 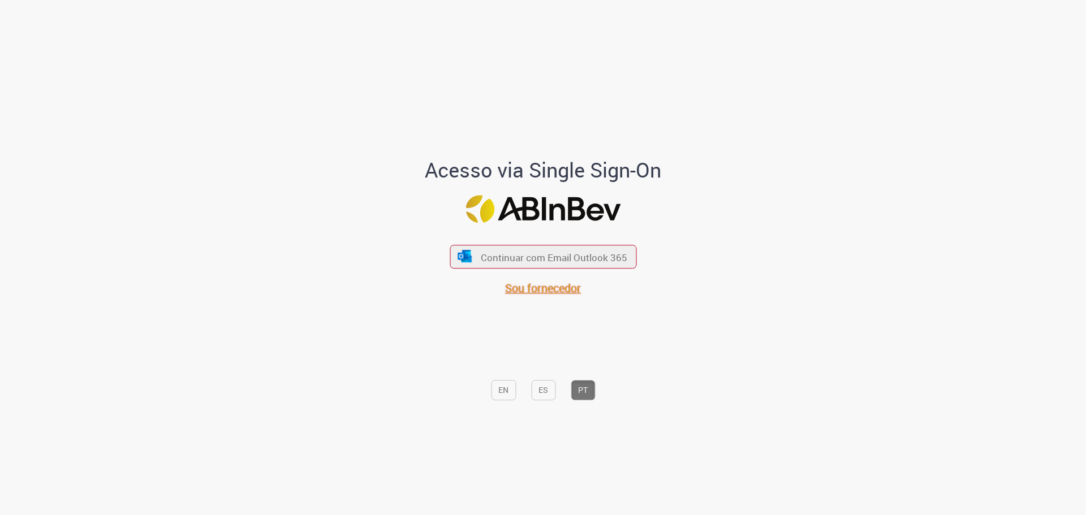 I want to click on font: Acesso via Single Sign-On, so click(x=543, y=170).